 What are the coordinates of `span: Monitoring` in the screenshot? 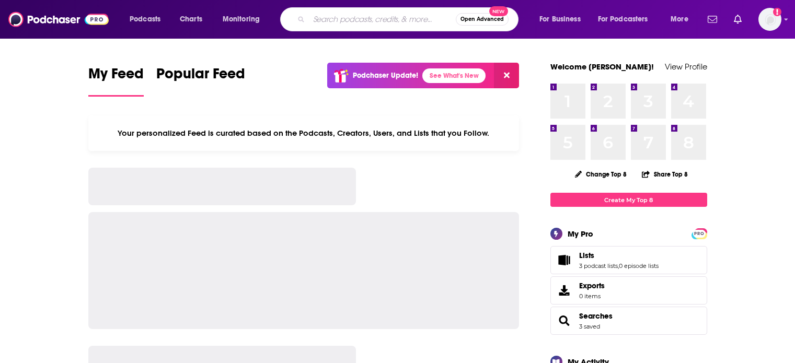 It's located at (241, 19).